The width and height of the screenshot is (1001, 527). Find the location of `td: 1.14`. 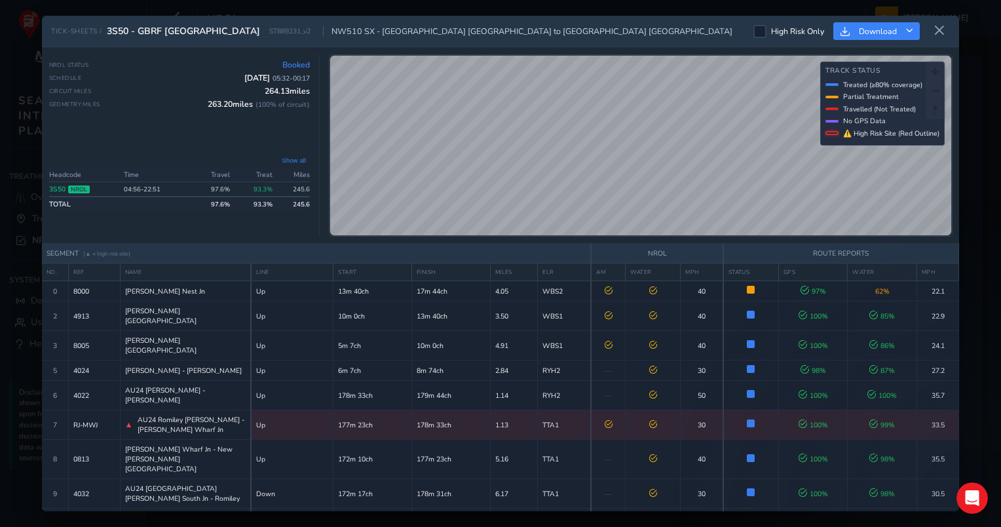

td: 1.14 is located at coordinates (514, 395).